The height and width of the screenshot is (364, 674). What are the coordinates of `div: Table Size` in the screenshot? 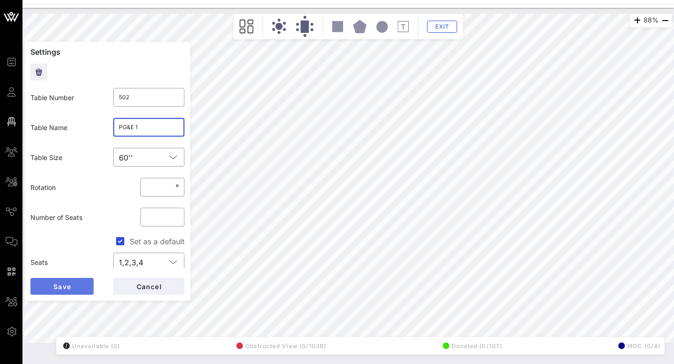 It's located at (66, 157).